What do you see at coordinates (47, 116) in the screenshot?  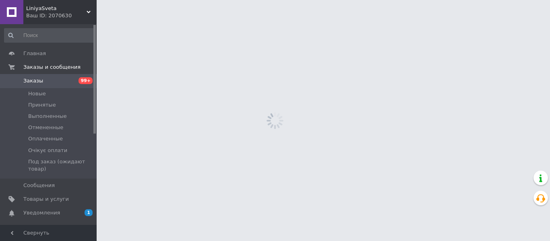 I see `span: Выполненные` at bounding box center [47, 116].